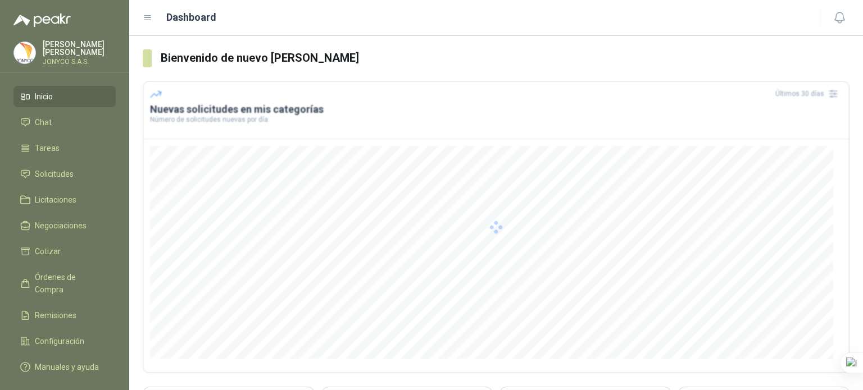 The width and height of the screenshot is (863, 390). Describe the element at coordinates (60, 342) in the screenshot. I see `span: Configuración` at that location.